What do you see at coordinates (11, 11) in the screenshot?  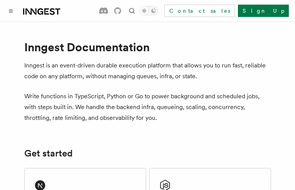 I see `button: Toggle navigation` at bounding box center [11, 11].